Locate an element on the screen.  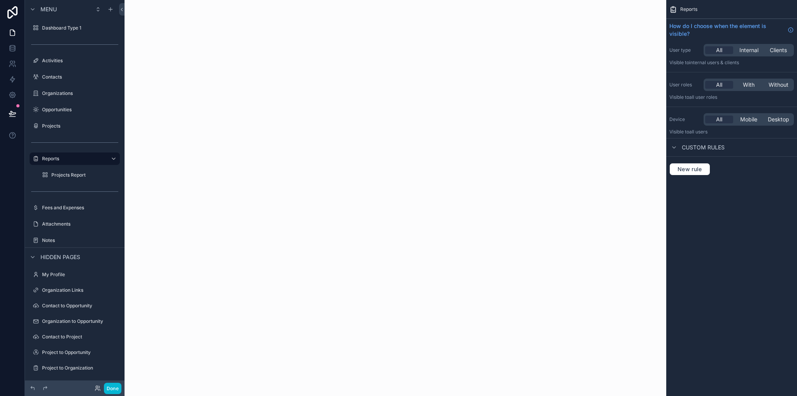
label: Contact to Project is located at coordinates (80, 337).